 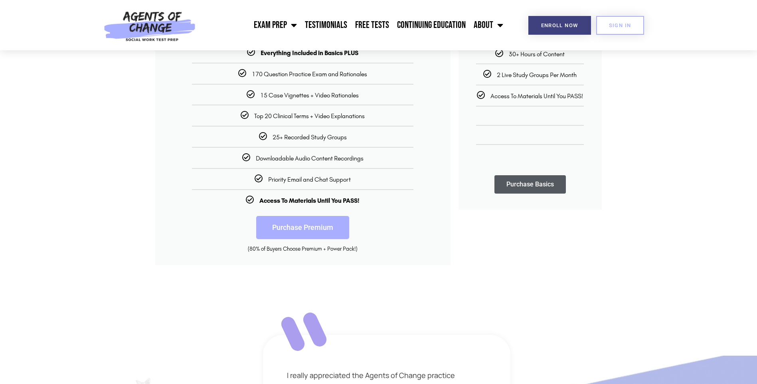 I want to click on span: 170 Question Practice Exam and Rationales, so click(x=309, y=74).